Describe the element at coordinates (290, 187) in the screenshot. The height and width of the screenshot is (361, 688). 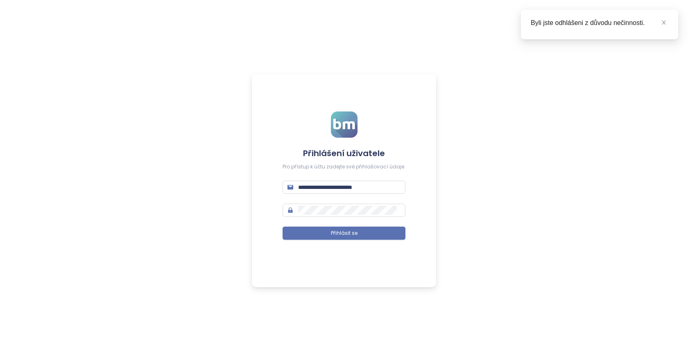
I see `span: mail` at that location.